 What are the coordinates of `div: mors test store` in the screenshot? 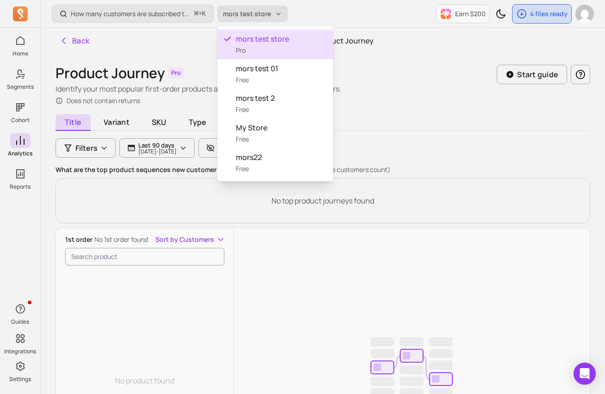 It's located at (275, 104).